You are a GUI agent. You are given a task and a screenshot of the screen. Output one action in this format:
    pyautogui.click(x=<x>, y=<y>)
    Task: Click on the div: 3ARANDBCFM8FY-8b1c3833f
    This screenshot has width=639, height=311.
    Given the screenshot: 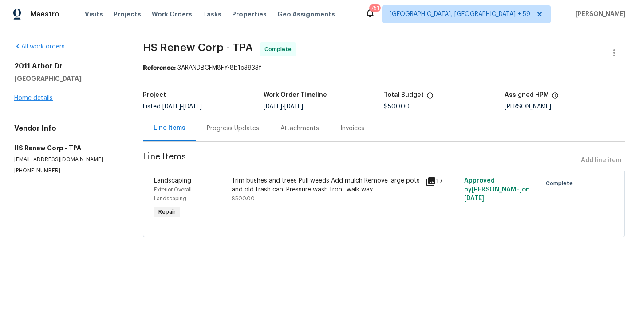 What is the action you would take?
    pyautogui.click(x=384, y=68)
    